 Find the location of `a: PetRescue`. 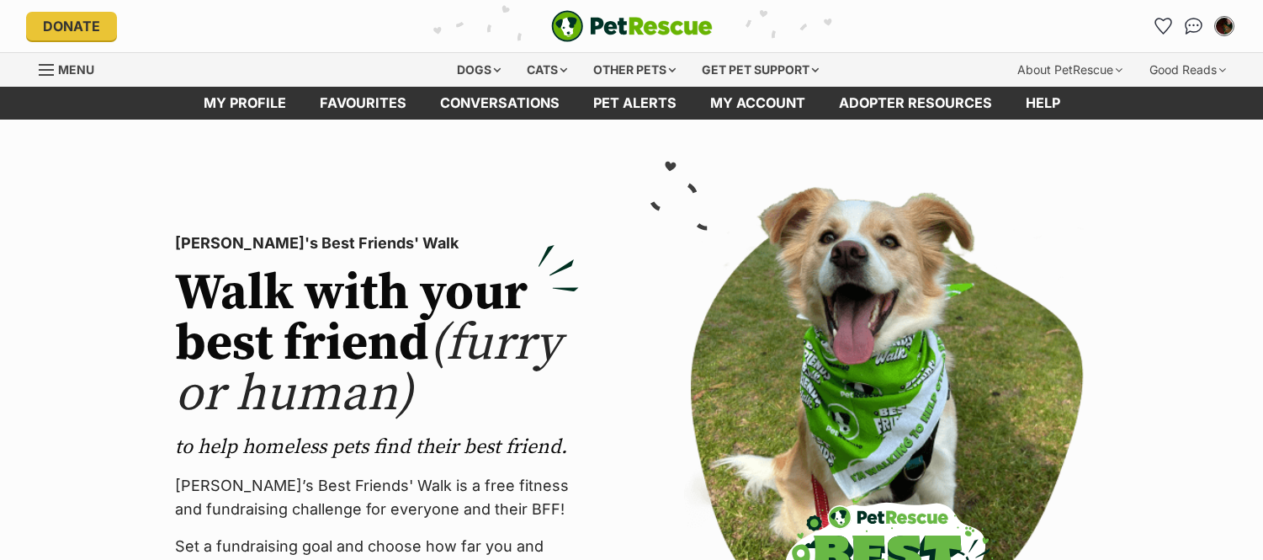

a: PetRescue is located at coordinates (632, 26).